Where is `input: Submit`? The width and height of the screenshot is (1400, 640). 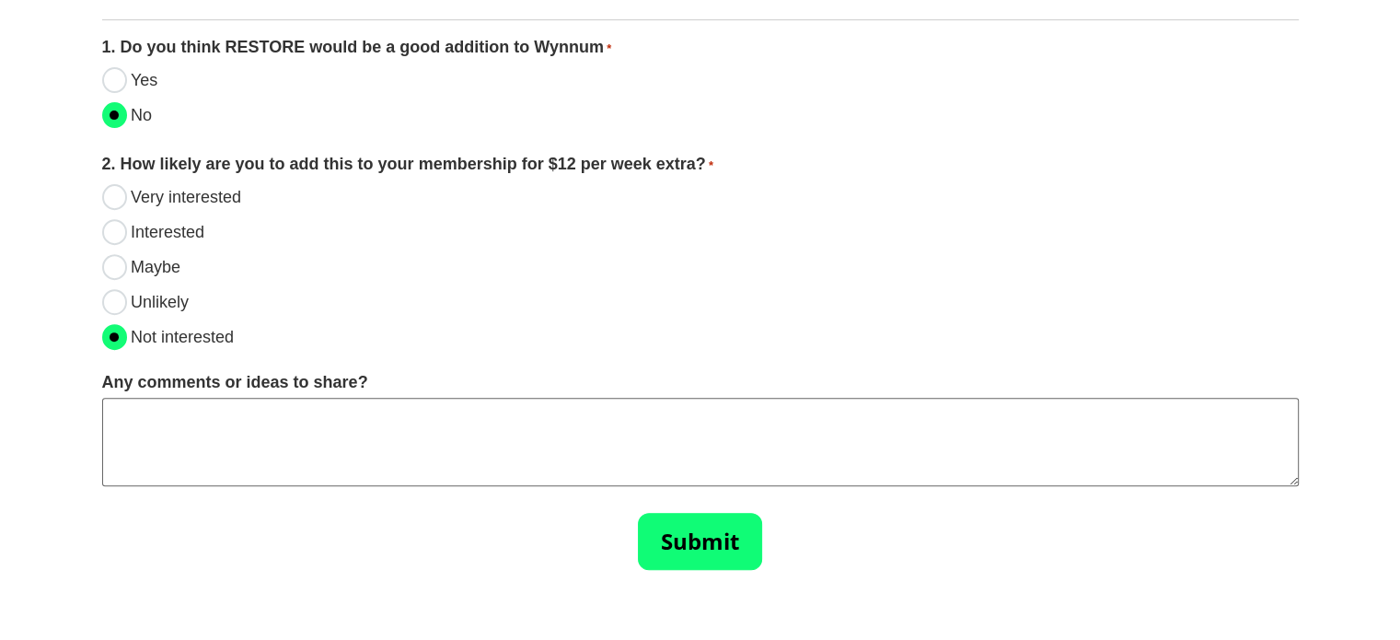
input: Submit is located at coordinates (699, 541).